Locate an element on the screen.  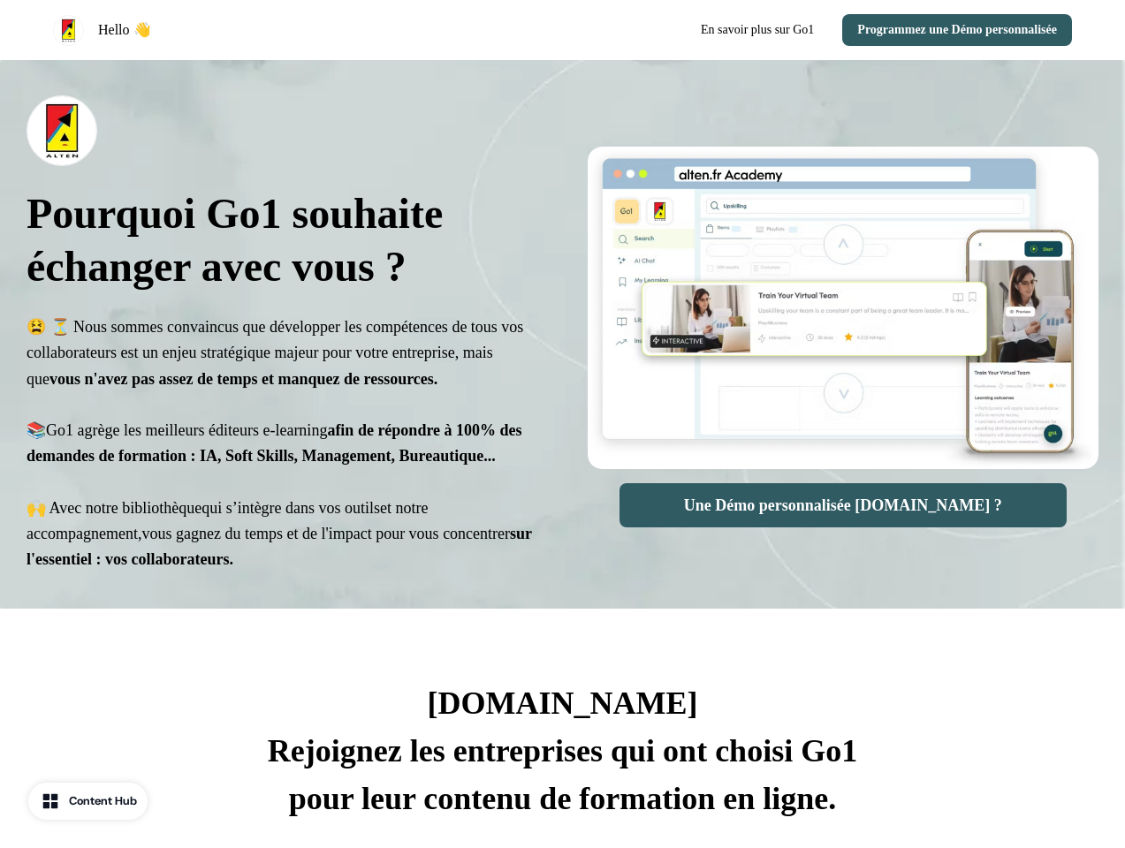
p: Hello 👋 is located at coordinates (125, 30).